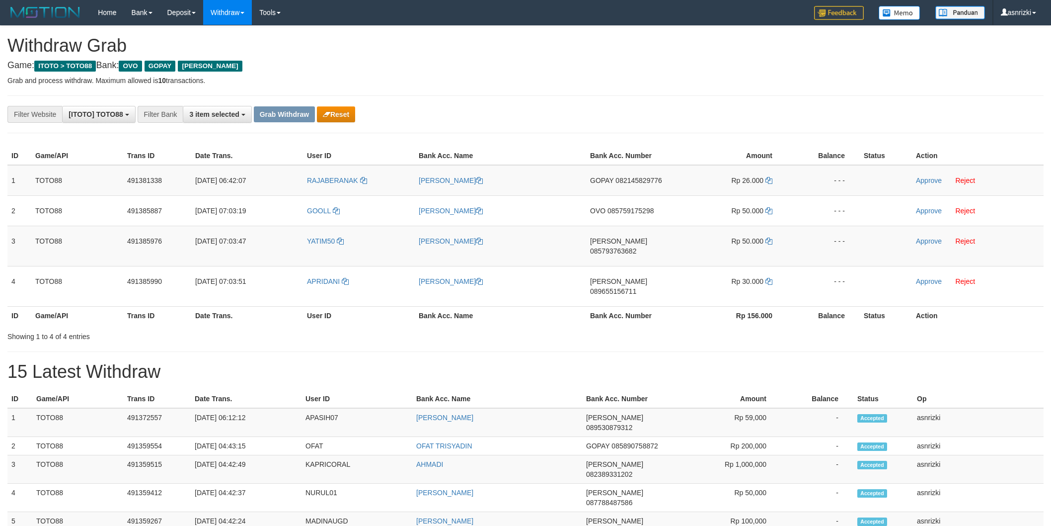  Describe the element at coordinates (20, 399) in the screenshot. I see `th: ID` at that location.